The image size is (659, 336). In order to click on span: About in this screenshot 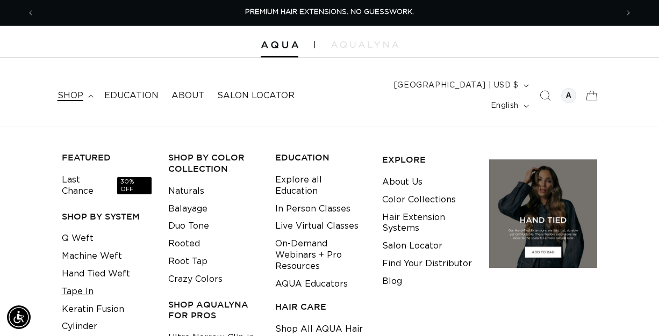, I will do `click(188, 96)`.